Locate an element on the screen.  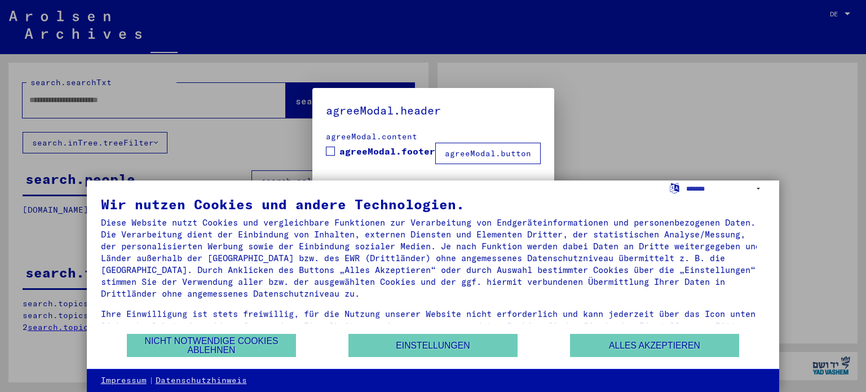
div: Diese Website nutzt Cookies und vergleichbare Funktionen zur Verarbeitung von Endgeräteinformatio... is located at coordinates (433, 258).